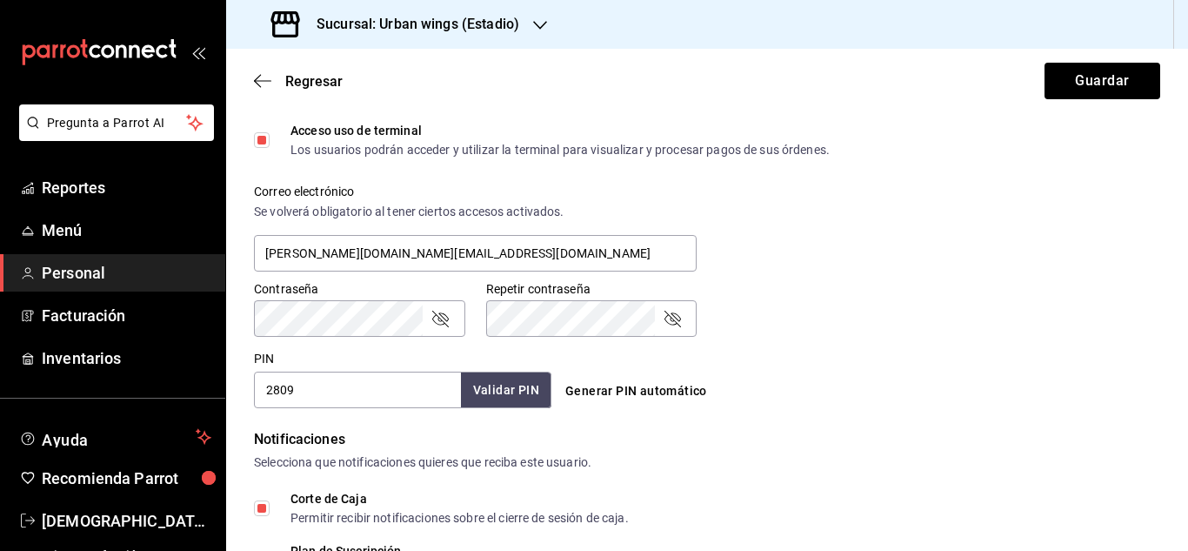 The height and width of the screenshot is (551, 1188). What do you see at coordinates (411, 24) in the screenshot?
I see `h3: Sucursal: Urban wings (Estadio)` at bounding box center [411, 24].